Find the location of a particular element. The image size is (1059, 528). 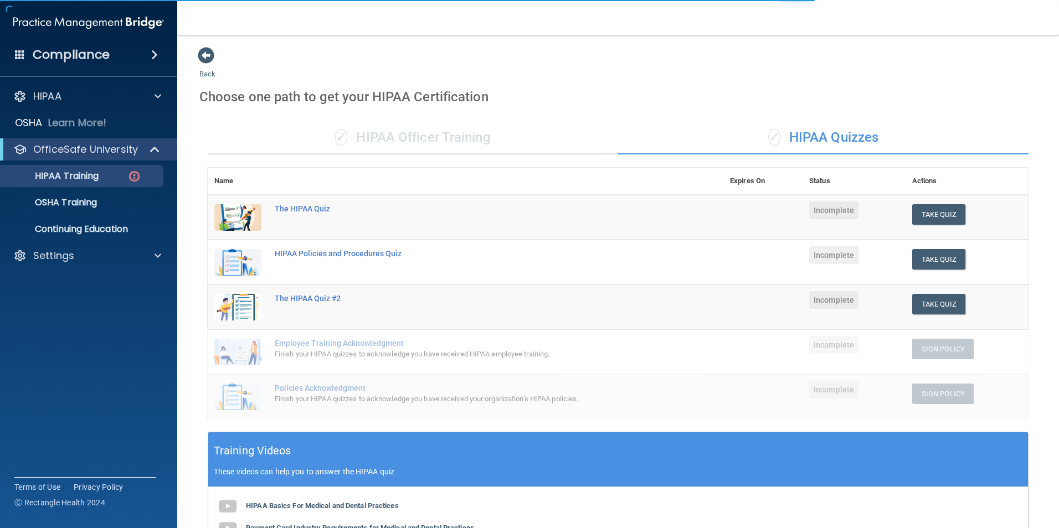

a: Settings is located at coordinates (87, 256).